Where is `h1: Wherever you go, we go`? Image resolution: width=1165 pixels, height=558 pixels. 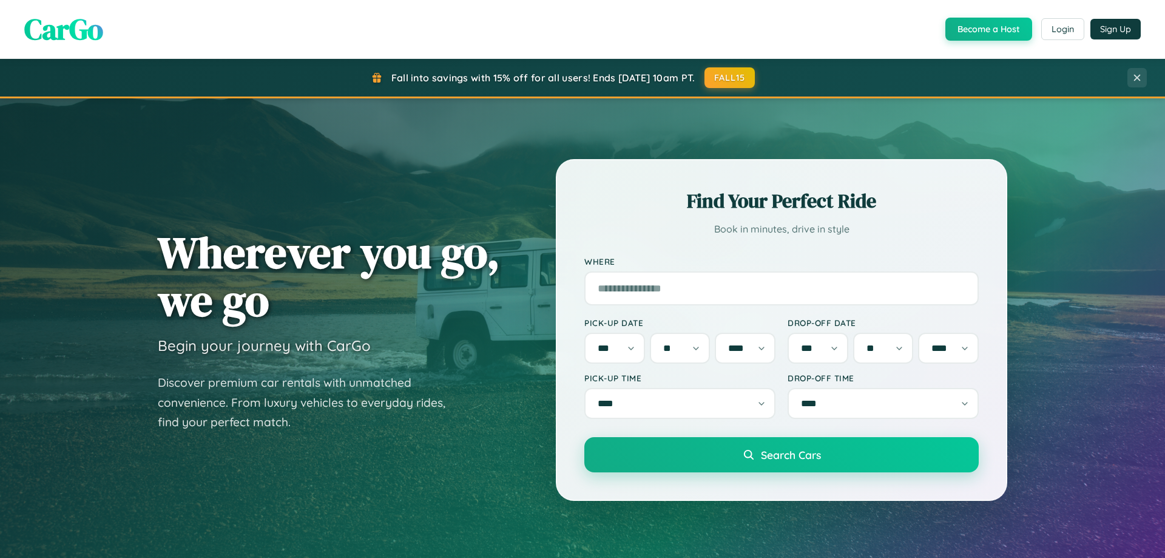 h1: Wherever you go, we go is located at coordinates (329, 276).